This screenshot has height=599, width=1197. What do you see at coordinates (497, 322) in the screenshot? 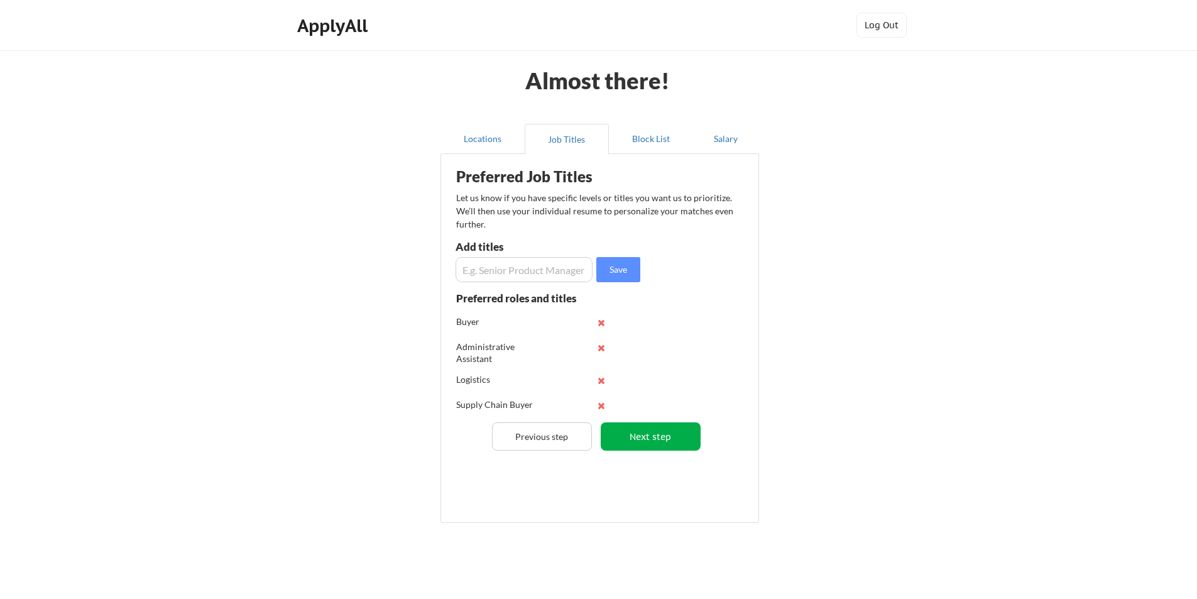
I see `div: Buyer` at bounding box center [497, 322].